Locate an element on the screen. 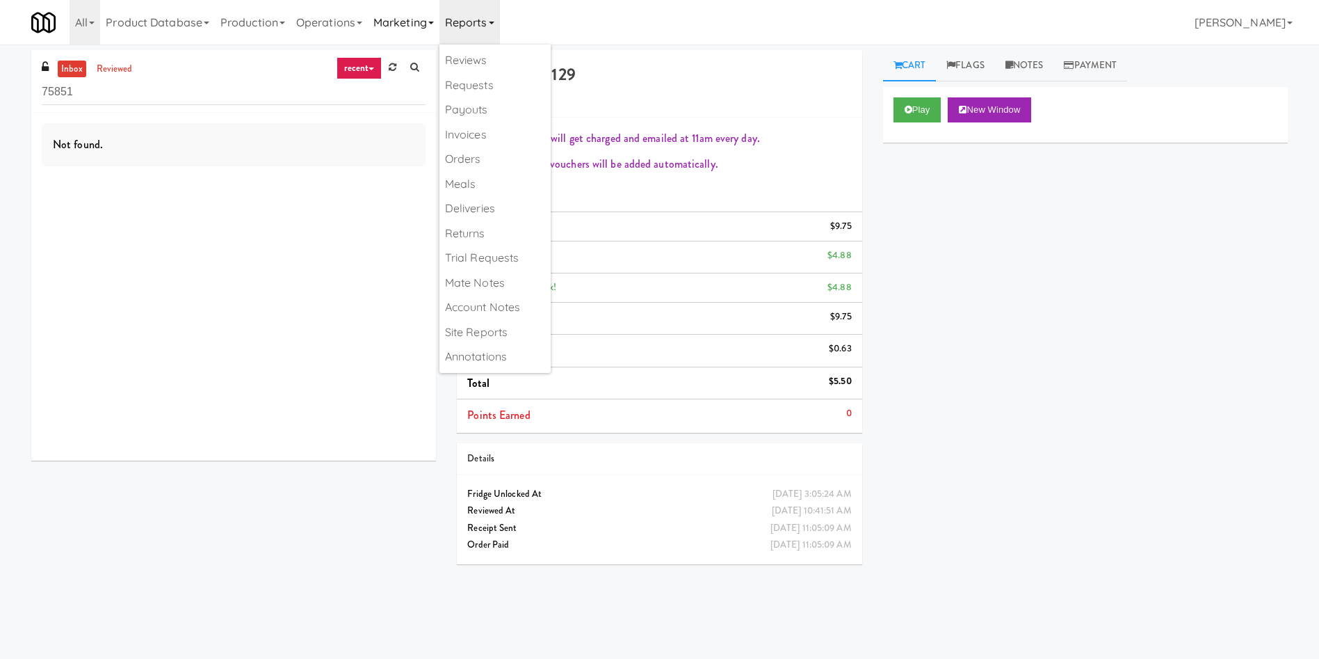 Image resolution: width=1319 pixels, height=659 pixels. a: Flags is located at coordinates (965, 65).